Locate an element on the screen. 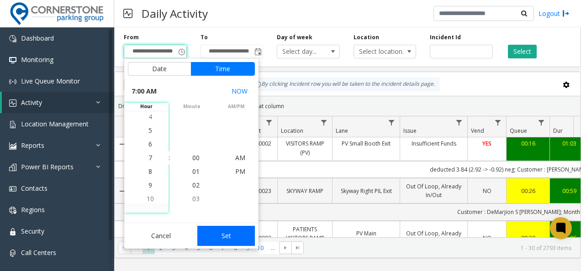 This screenshot has height=271, width=581. div: Drag a column header and drop it here to group by that column is located at coordinates (347, 106).